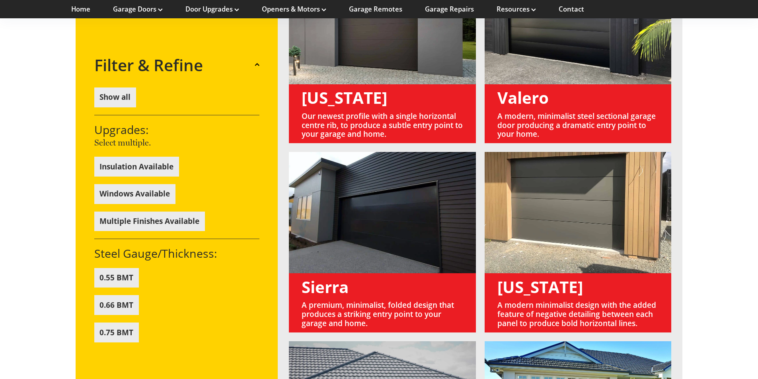  Describe the element at coordinates (177, 142) in the screenshot. I see `p: Select multiple.` at that location.